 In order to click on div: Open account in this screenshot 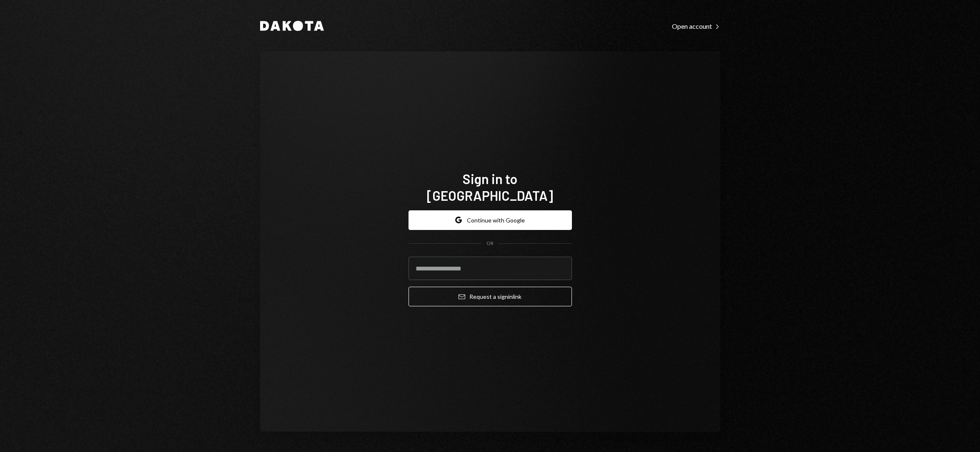, I will do `click(696, 26)`.